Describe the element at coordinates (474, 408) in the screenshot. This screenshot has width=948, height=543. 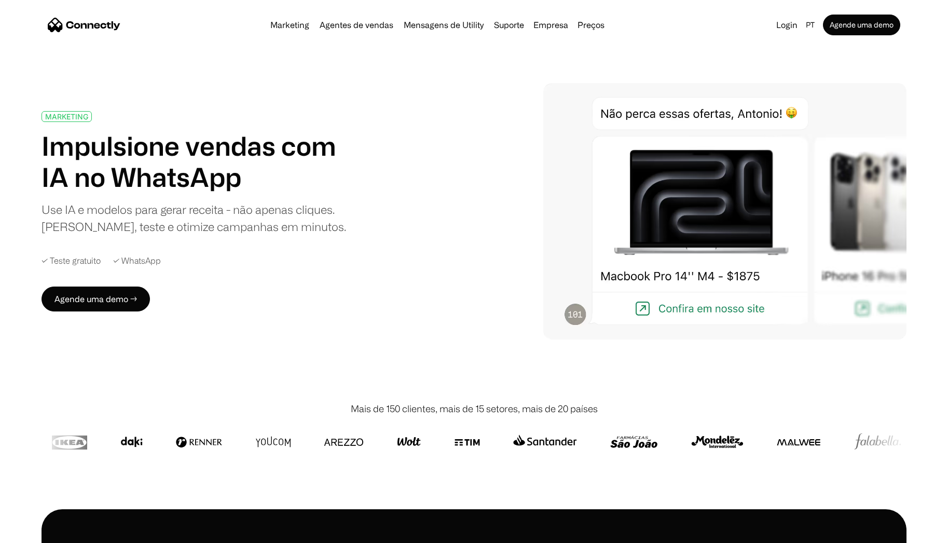
I see `div: Mais de 150 clientes, mais de 15 setores, mais de 20 países` at that location.